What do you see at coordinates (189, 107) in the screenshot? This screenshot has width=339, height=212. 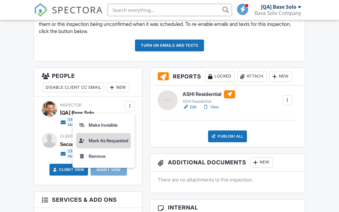 I see `a: Edit` at bounding box center [189, 107].